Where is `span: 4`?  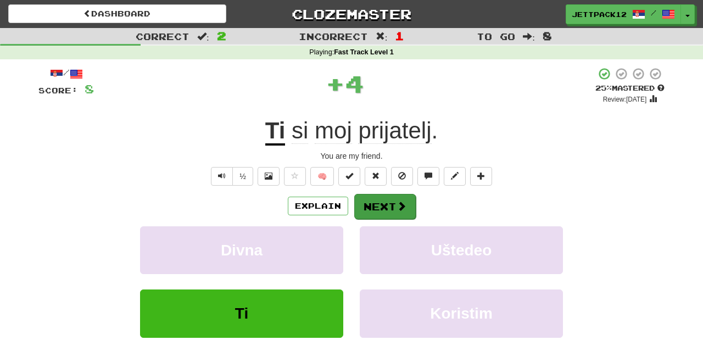 span: 4 is located at coordinates (354, 84).